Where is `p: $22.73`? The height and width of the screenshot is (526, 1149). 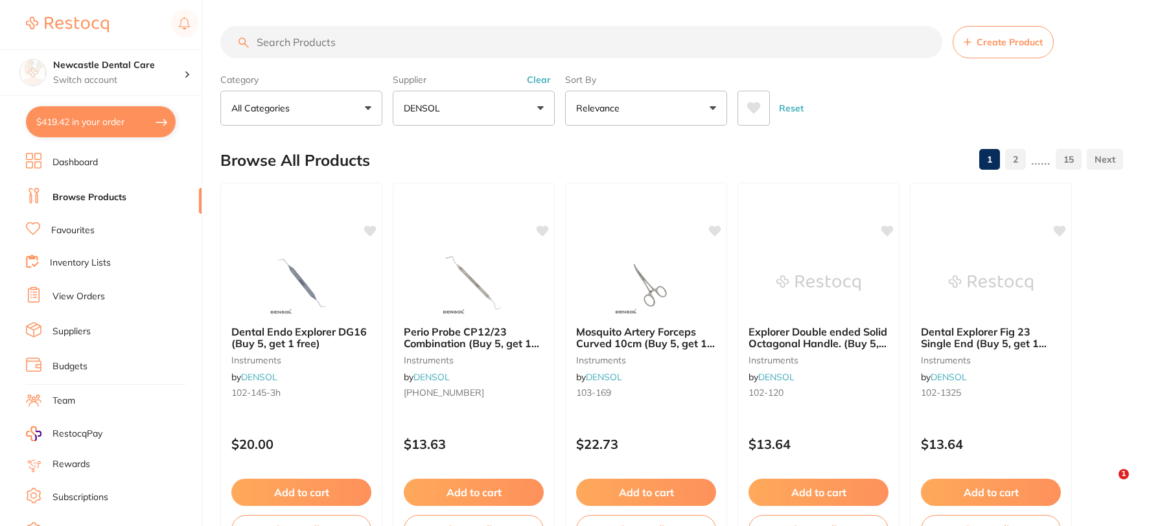
p: $22.73 is located at coordinates (646, 444).